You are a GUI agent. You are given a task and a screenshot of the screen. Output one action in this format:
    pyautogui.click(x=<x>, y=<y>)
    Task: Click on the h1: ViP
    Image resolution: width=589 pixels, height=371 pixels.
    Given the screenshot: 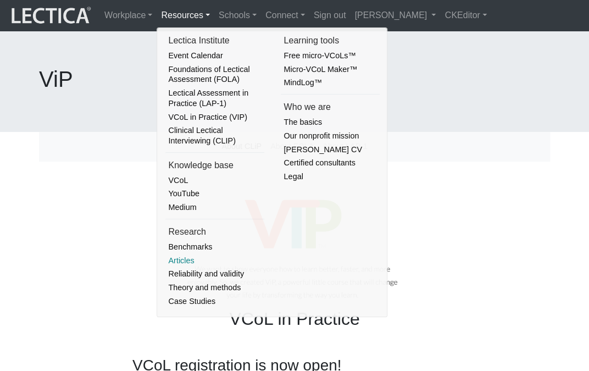 What is the action you would take?
    pyautogui.click(x=295, y=79)
    